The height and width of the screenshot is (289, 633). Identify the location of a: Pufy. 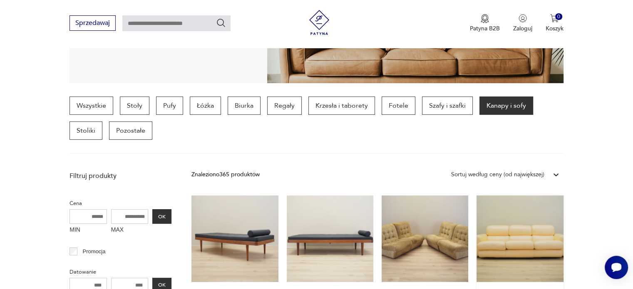
(169, 106).